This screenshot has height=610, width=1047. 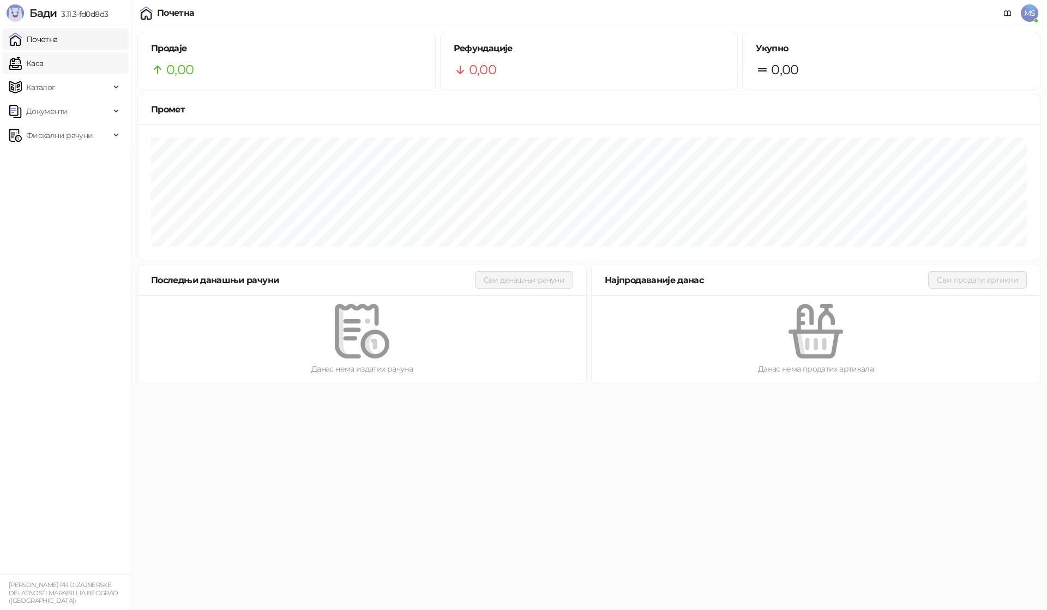 I want to click on span: MS, so click(x=1030, y=13).